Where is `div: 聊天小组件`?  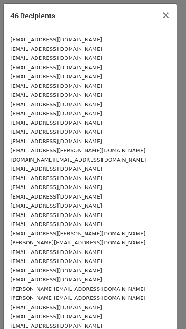
div: 聊天小组件 is located at coordinates (165, 310).